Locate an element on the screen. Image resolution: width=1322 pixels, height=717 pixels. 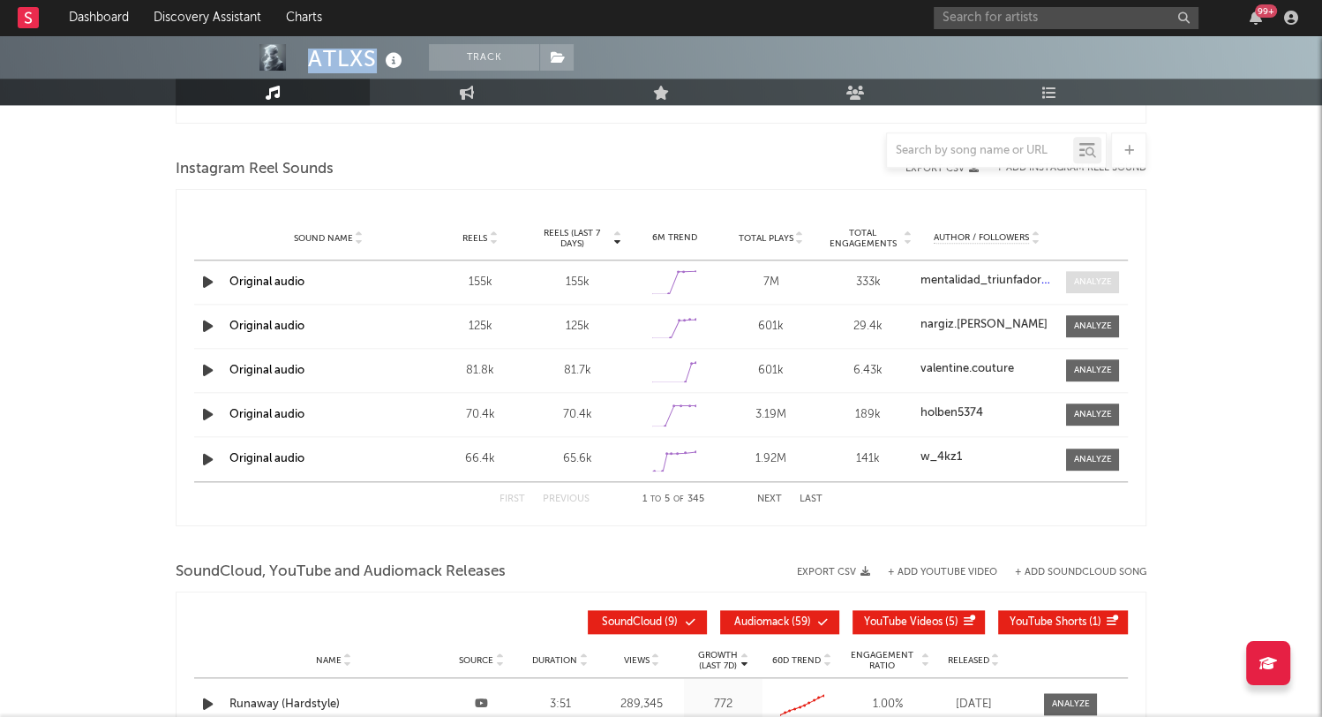
span: Views is located at coordinates (636, 660).